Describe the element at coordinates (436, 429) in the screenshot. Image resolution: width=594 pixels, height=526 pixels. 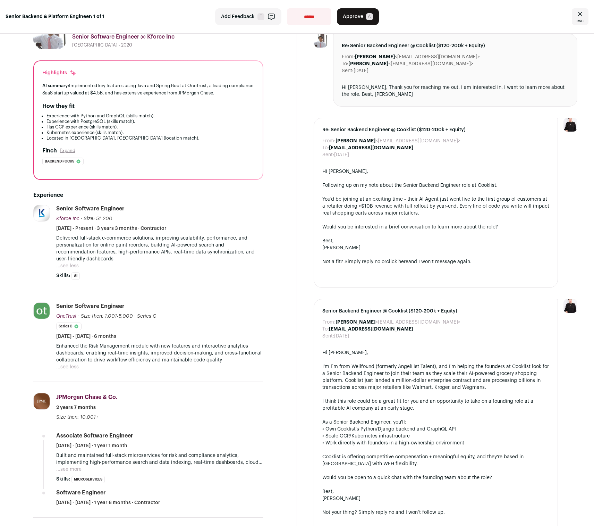
I see `div: • Own Cooklist's Python/Django backend and GraphQL API` at that location.